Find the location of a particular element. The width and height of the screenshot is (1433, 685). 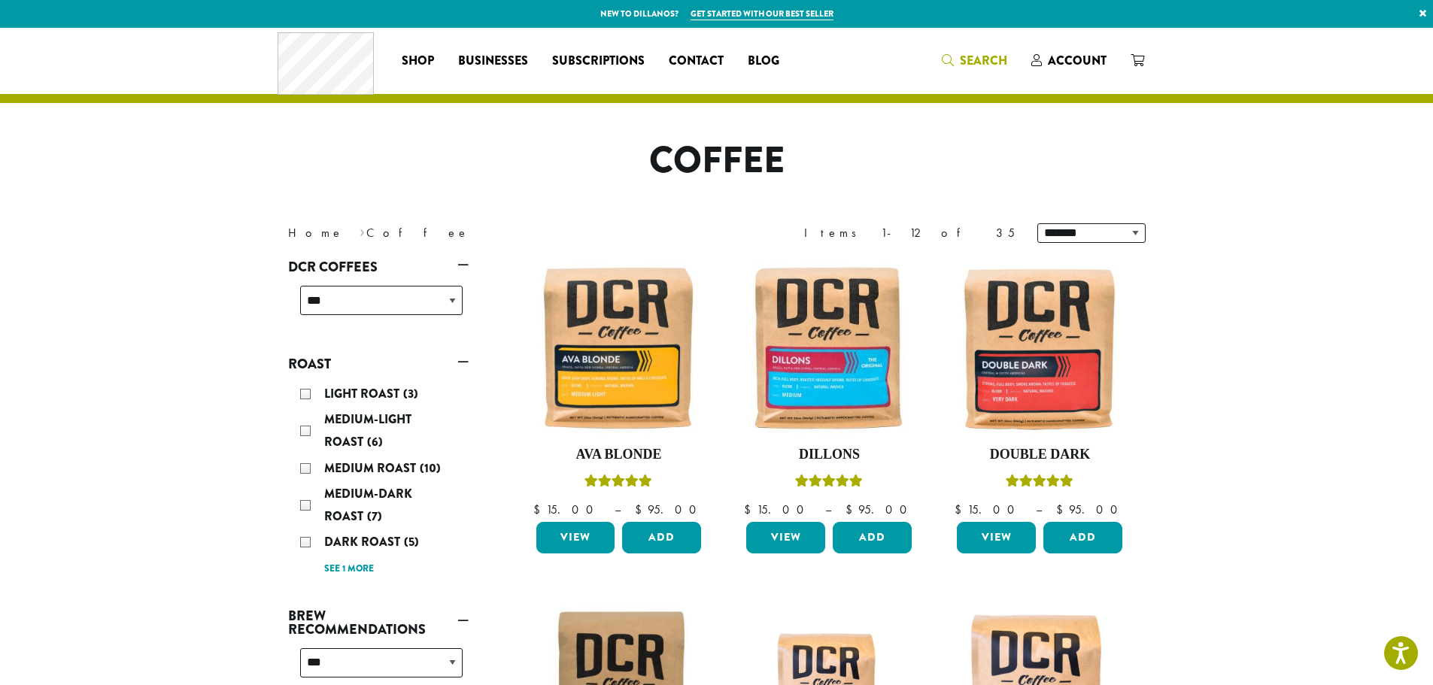

a: Double DarkRated 4.50 out of 5 is located at coordinates (1039, 389).